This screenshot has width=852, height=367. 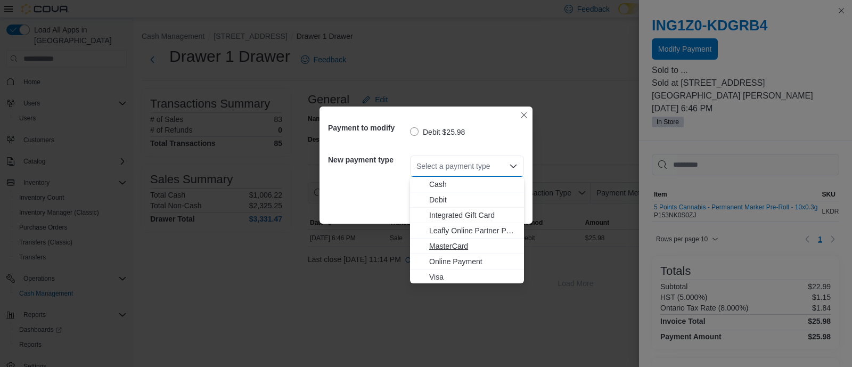 What do you see at coordinates (474, 215) in the screenshot?
I see `span: Integrated Gift Card` at bounding box center [474, 215].